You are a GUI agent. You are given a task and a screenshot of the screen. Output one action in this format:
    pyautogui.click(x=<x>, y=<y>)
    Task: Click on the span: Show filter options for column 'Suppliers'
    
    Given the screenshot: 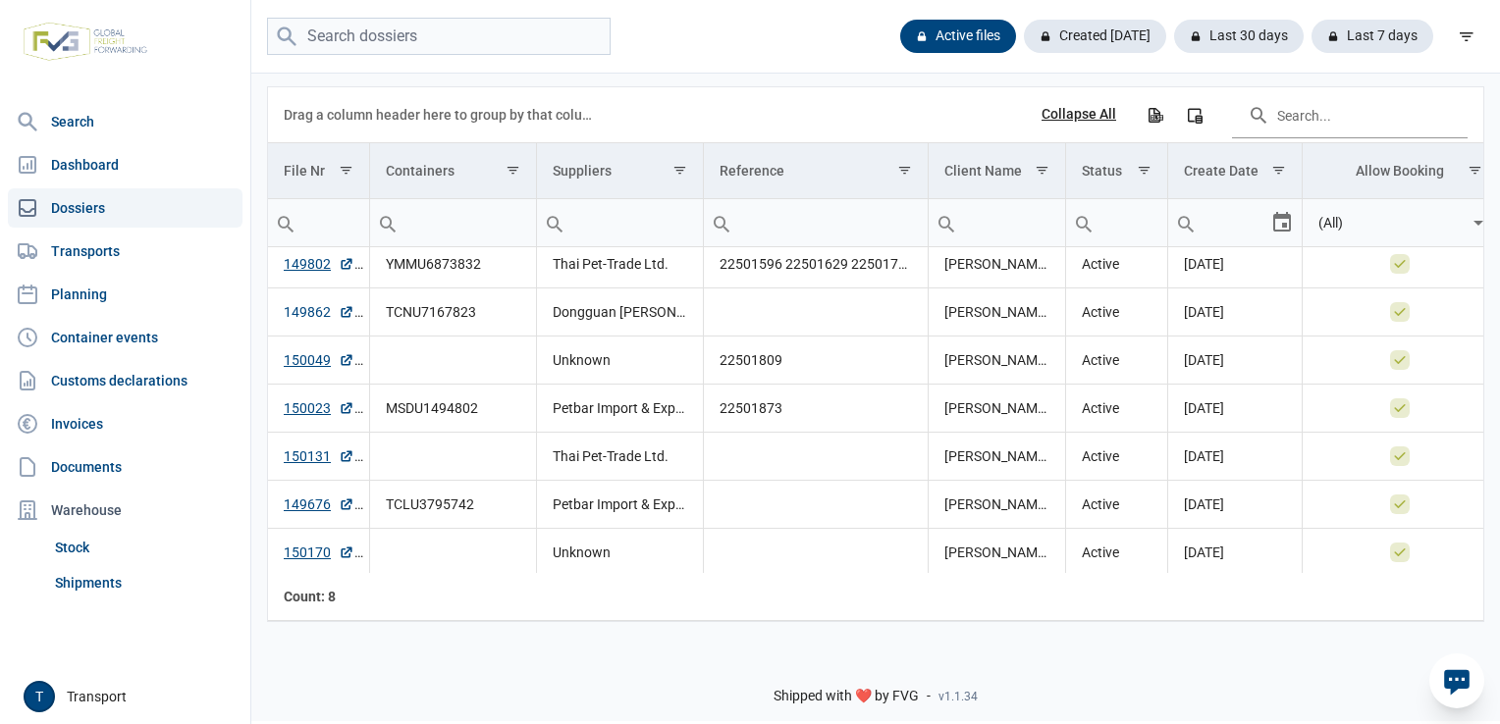 What is the action you would take?
    pyautogui.click(x=679, y=170)
    